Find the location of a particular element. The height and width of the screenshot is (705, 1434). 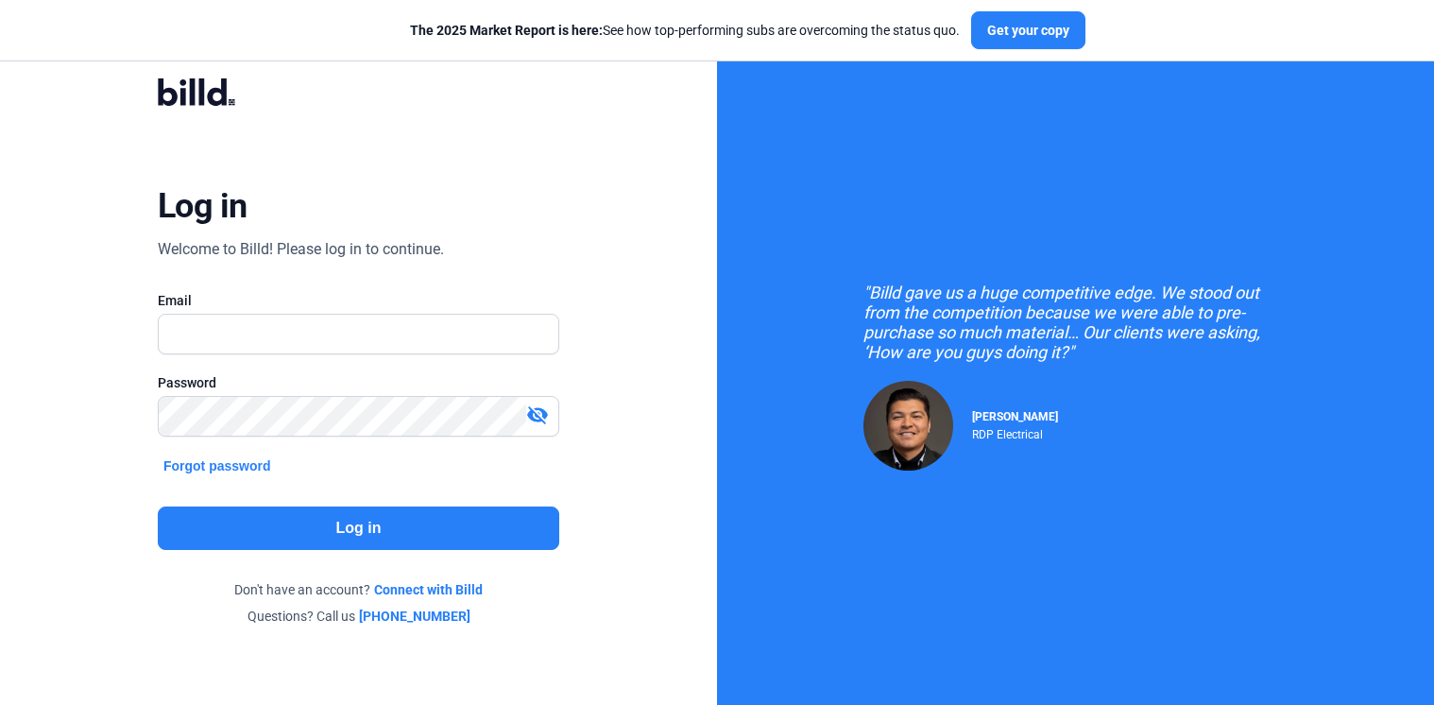

mat-icon: visibility_off is located at coordinates (538, 415).